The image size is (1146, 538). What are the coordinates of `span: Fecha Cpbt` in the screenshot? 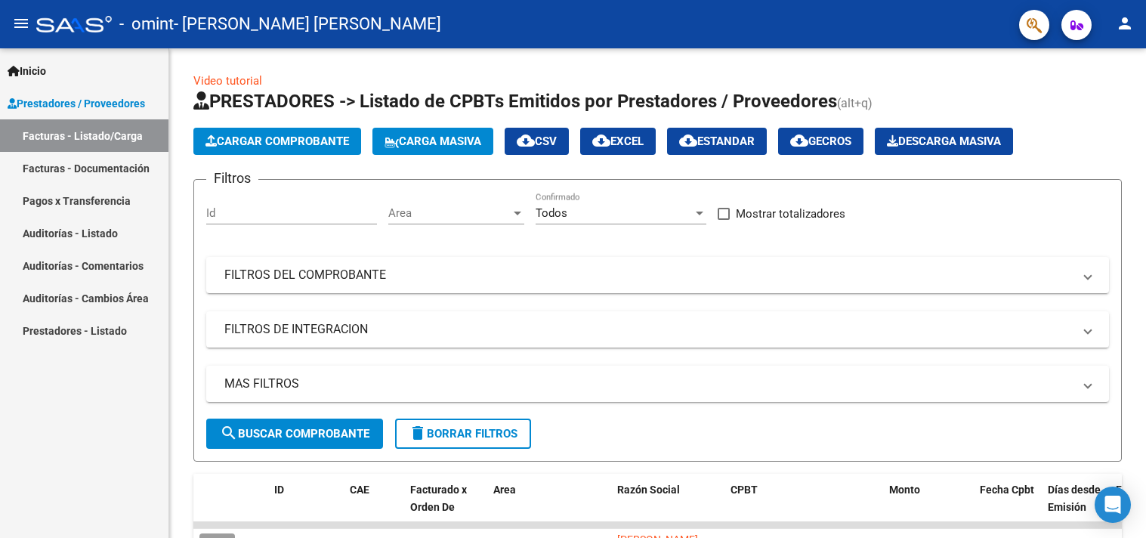 It's located at (1007, 489).